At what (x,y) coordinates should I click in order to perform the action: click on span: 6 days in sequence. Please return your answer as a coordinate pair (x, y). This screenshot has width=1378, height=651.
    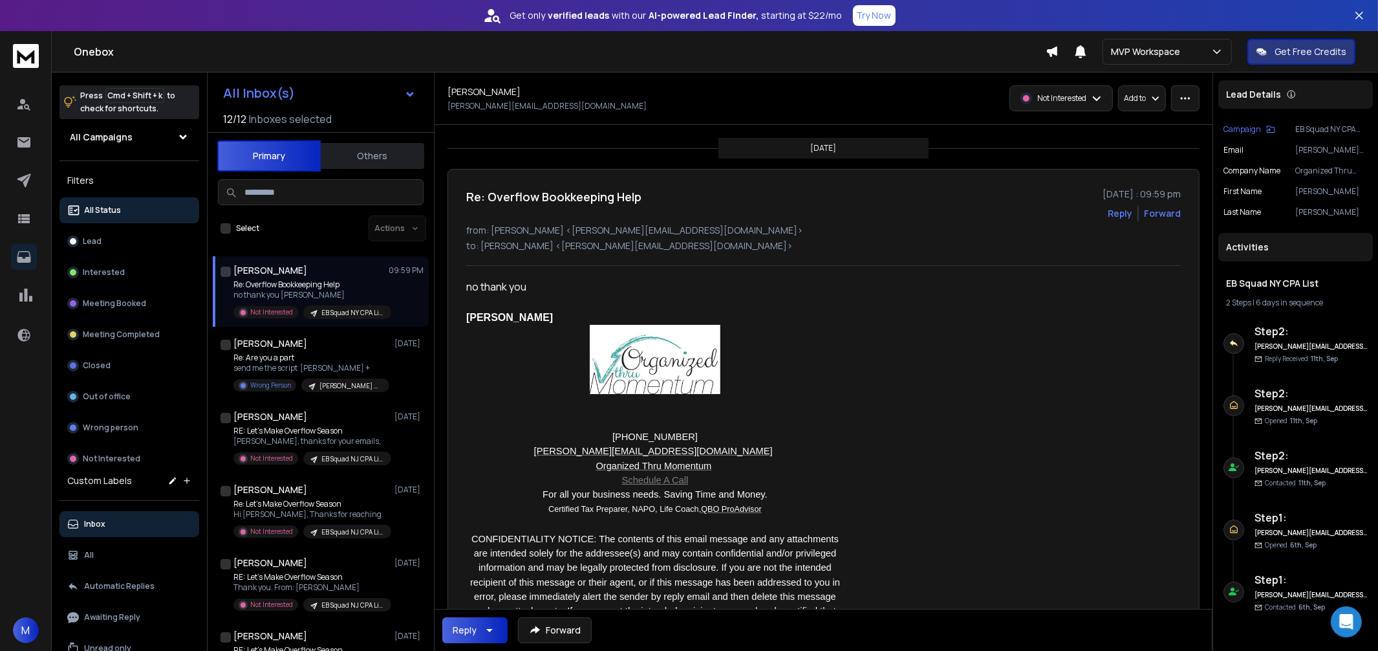
    Looking at the image, I should click on (1290, 302).